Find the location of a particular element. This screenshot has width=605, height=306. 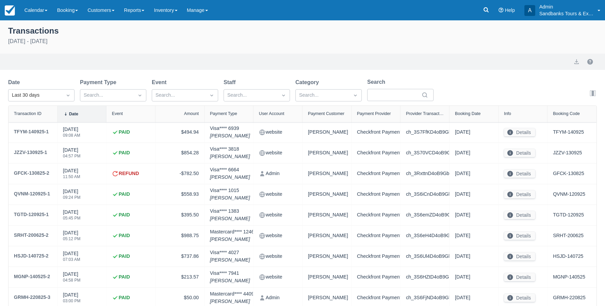

i: Help is located at coordinates (501, 10).